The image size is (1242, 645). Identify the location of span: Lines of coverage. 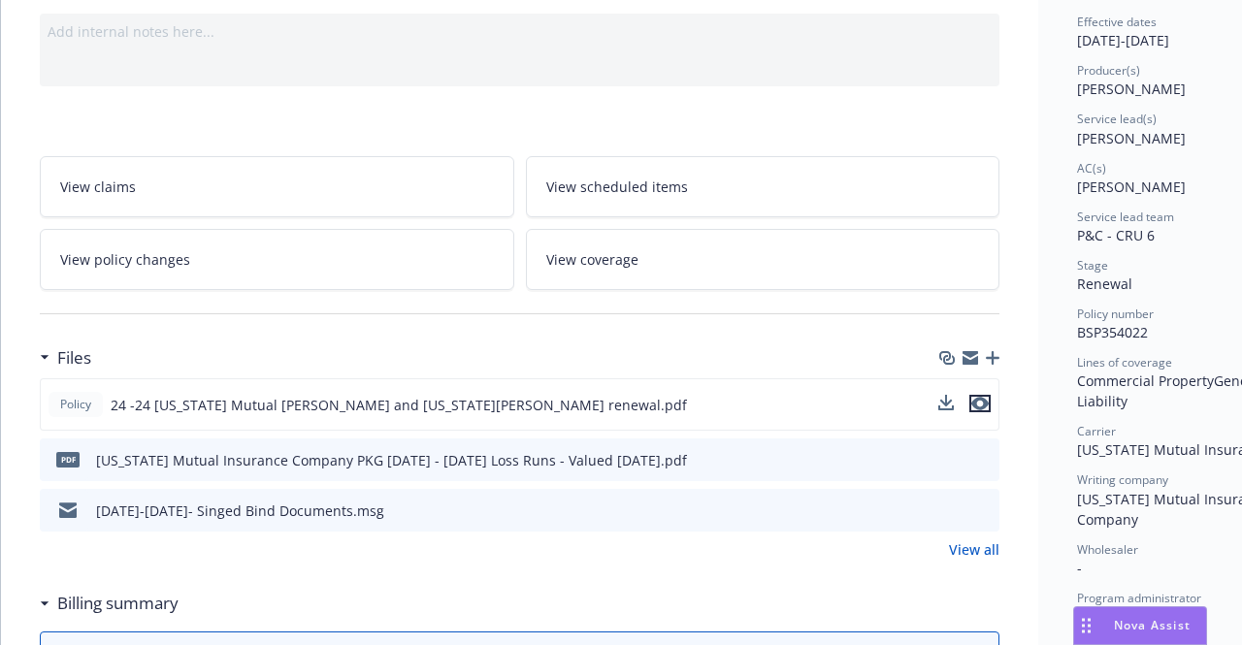
(1125, 362).